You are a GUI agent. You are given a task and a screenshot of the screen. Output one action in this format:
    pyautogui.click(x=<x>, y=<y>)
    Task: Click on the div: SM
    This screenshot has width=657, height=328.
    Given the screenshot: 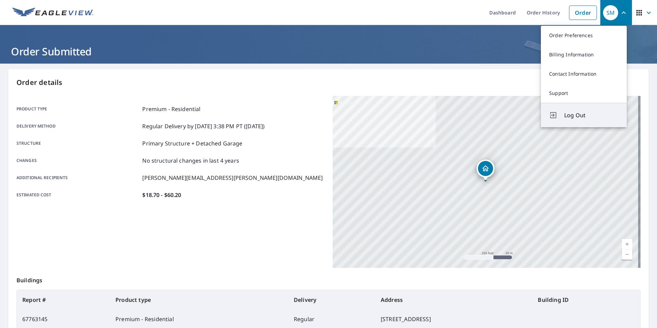 What is the action you would take?
    pyautogui.click(x=611, y=13)
    